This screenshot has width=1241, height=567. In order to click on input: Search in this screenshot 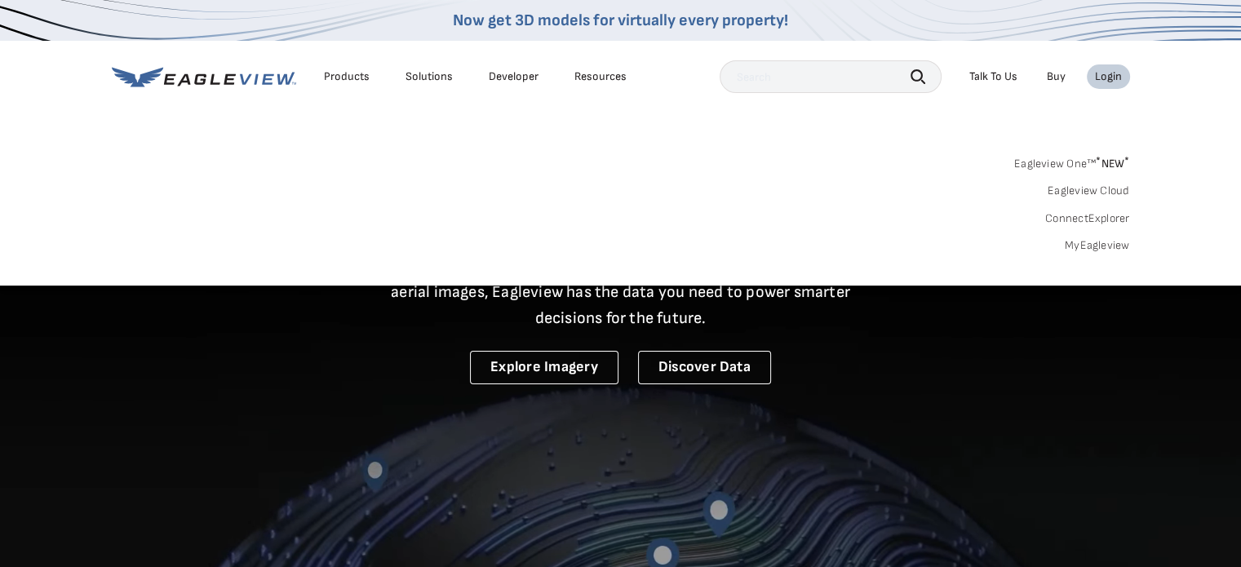, I will do `click(831, 77)`.